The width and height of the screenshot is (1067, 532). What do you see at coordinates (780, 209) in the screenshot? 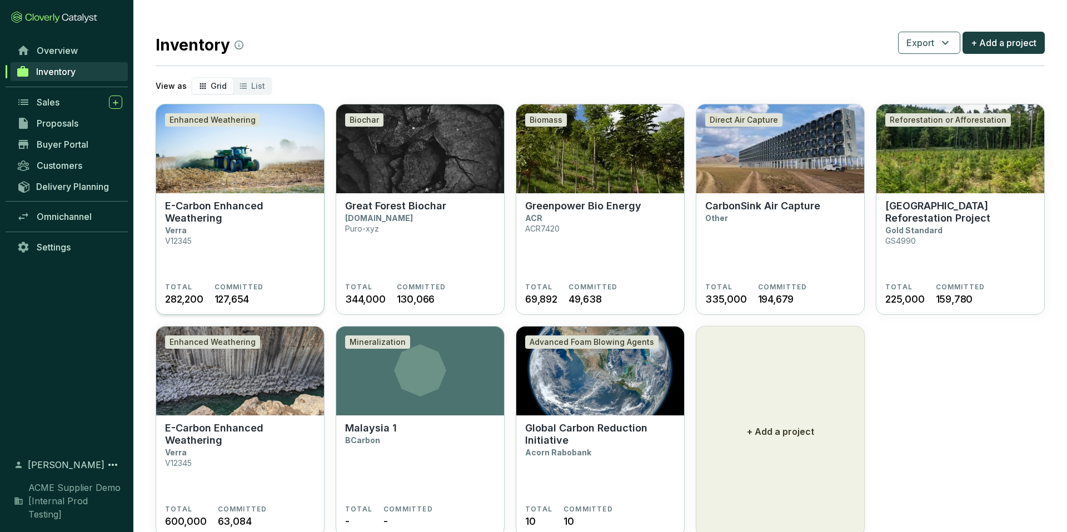
I see `a: CarbonSink Air CaptureDirect Air CaptureCarbonSink Air CaptureOtherTOTAL335,000COMMITTED194,679` at bounding box center [780, 209].